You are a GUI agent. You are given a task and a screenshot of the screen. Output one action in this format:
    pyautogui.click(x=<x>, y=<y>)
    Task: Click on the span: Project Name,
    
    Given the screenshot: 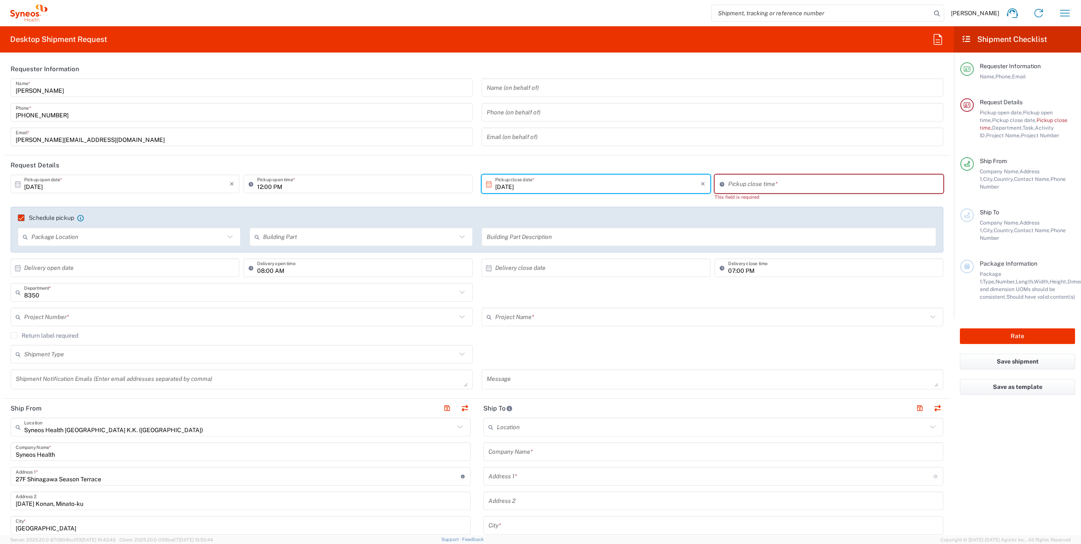 What is the action you would take?
    pyautogui.click(x=1003, y=135)
    